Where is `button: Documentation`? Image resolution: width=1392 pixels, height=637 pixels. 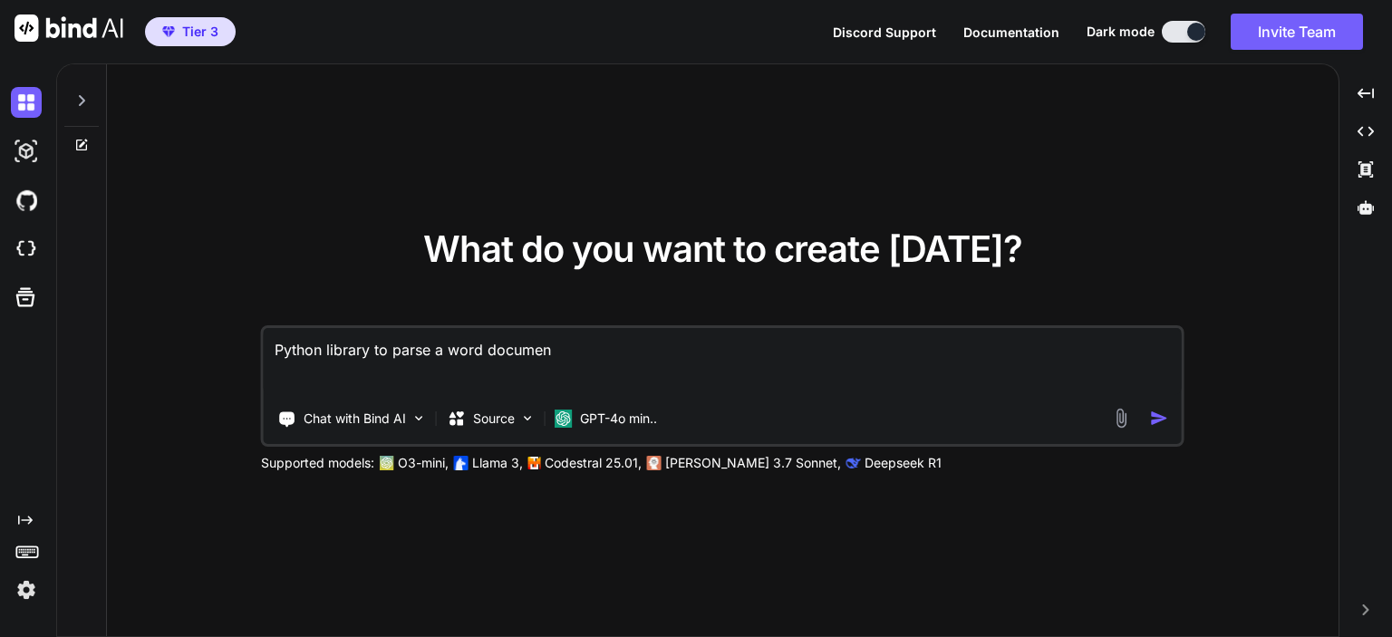
button: Documentation is located at coordinates (1011, 32).